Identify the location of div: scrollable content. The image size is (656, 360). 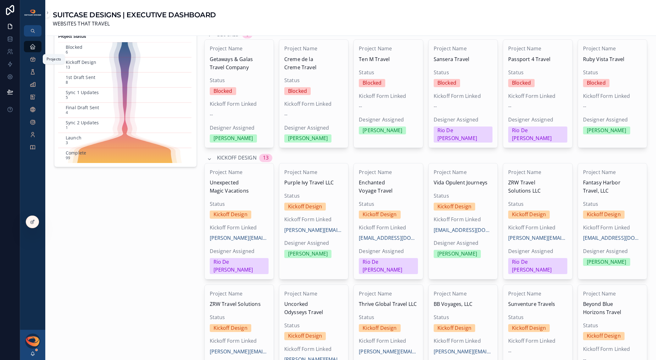
(33, 99).